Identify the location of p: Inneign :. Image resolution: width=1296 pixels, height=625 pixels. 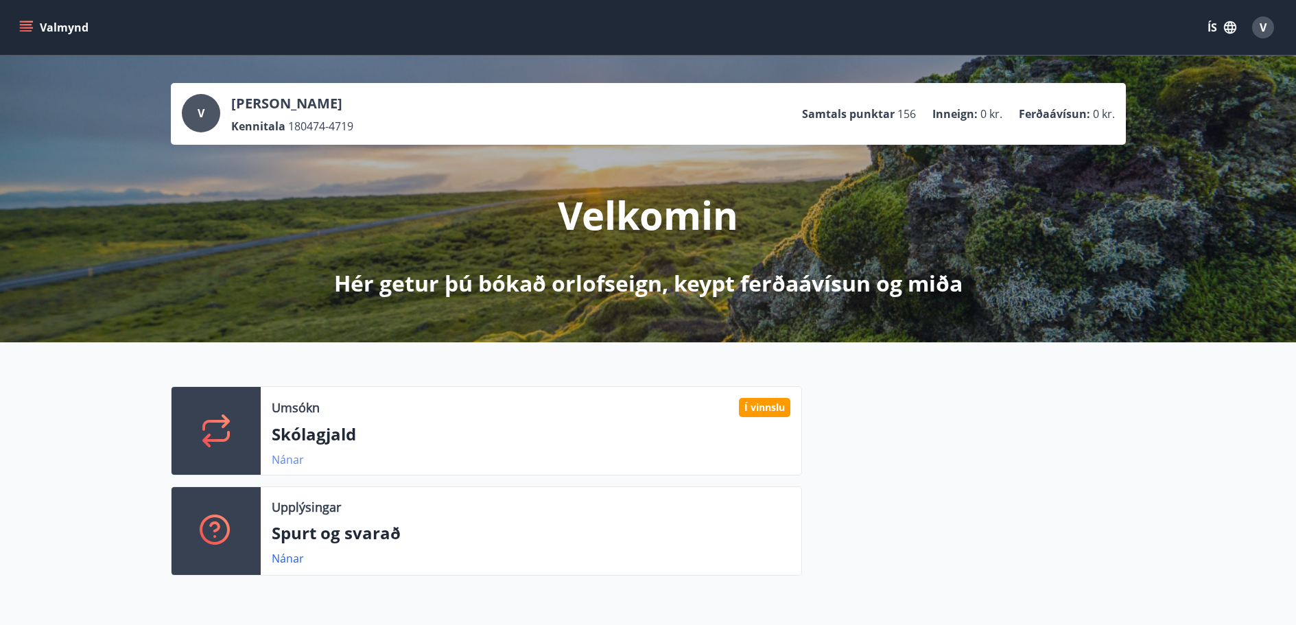
(955, 114).